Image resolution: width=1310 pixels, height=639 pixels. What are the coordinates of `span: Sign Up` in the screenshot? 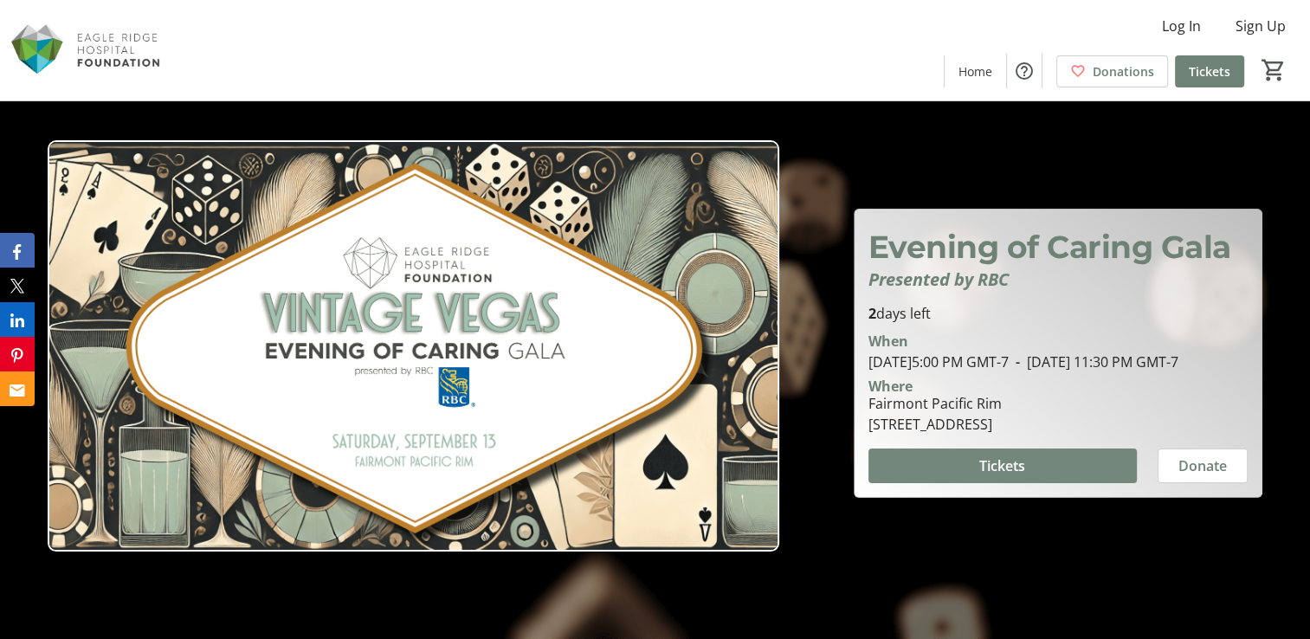 It's located at (1260, 26).